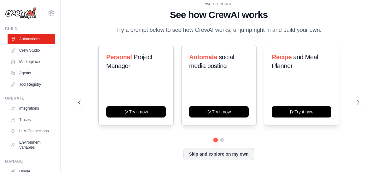 This screenshot has height=172, width=377. Describe the element at coordinates (129, 62) in the screenshot. I see `span: Project Manager` at that location.